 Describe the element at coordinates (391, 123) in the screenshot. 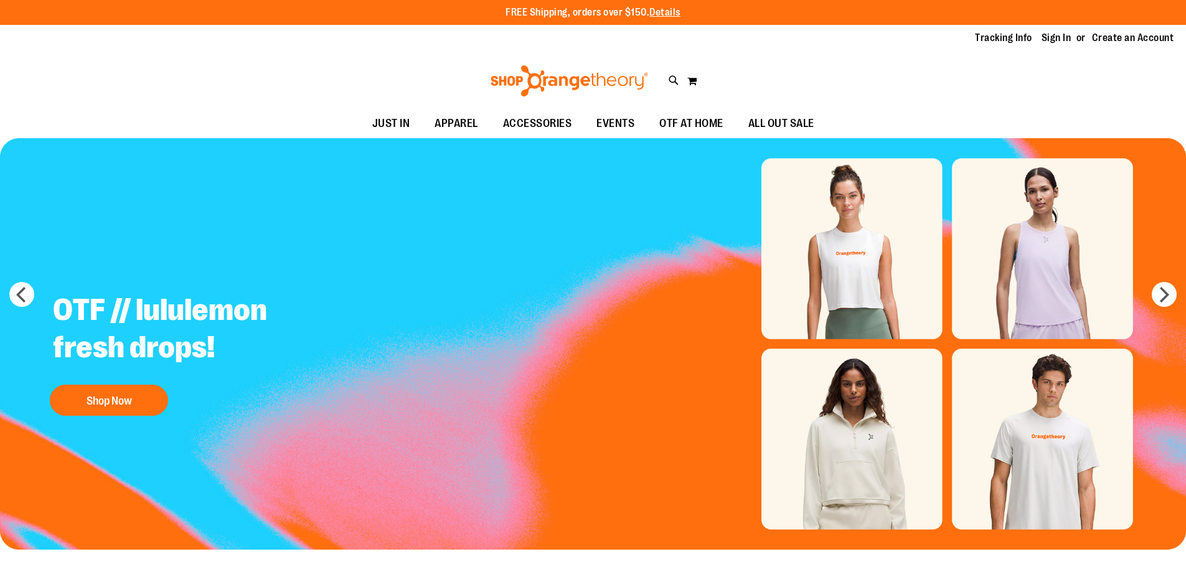

I see `span: JUST IN` at that location.